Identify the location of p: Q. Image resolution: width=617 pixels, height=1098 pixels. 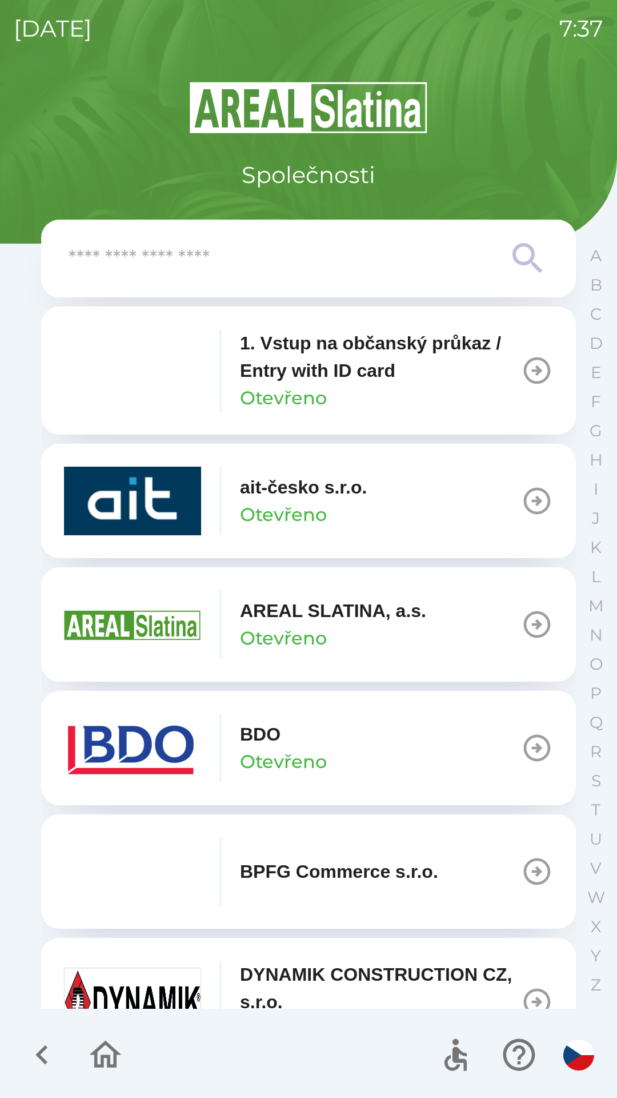
(596, 722).